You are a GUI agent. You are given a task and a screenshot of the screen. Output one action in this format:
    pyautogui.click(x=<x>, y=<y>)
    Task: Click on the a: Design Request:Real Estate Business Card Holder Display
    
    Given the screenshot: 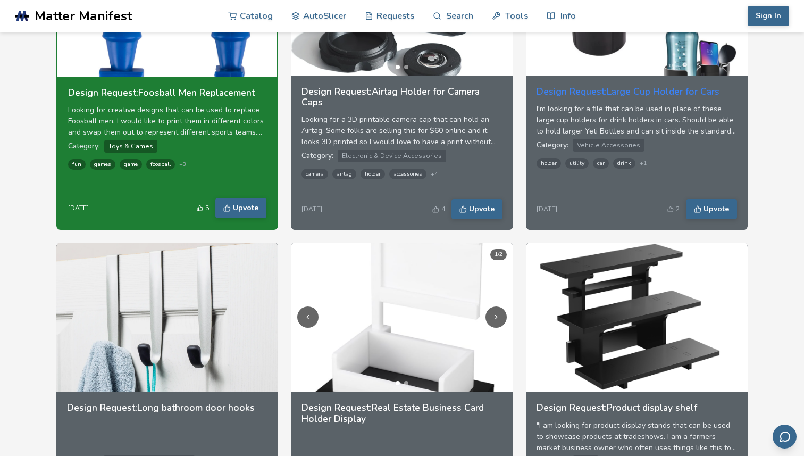 What is the action you would take?
    pyautogui.click(x=402, y=416)
    